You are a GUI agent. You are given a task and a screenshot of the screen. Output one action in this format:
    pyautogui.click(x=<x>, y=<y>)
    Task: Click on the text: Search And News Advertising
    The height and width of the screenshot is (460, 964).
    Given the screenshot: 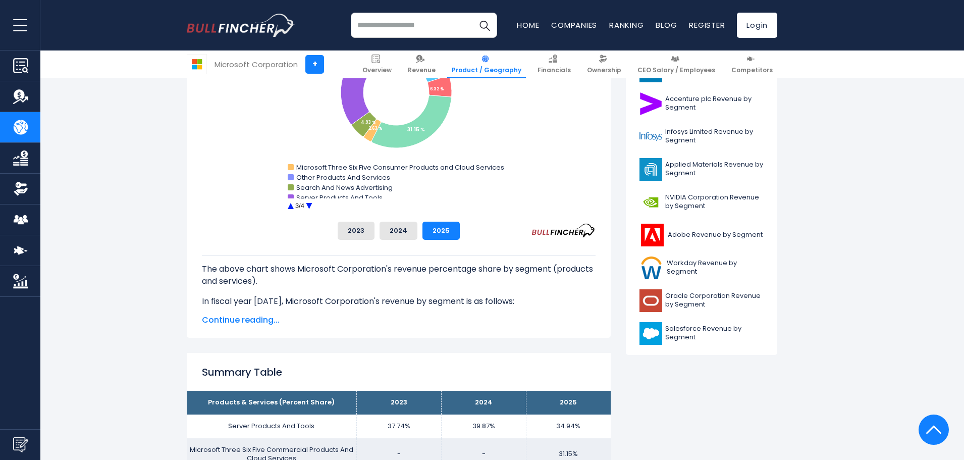 What is the action you would take?
    pyautogui.click(x=344, y=187)
    